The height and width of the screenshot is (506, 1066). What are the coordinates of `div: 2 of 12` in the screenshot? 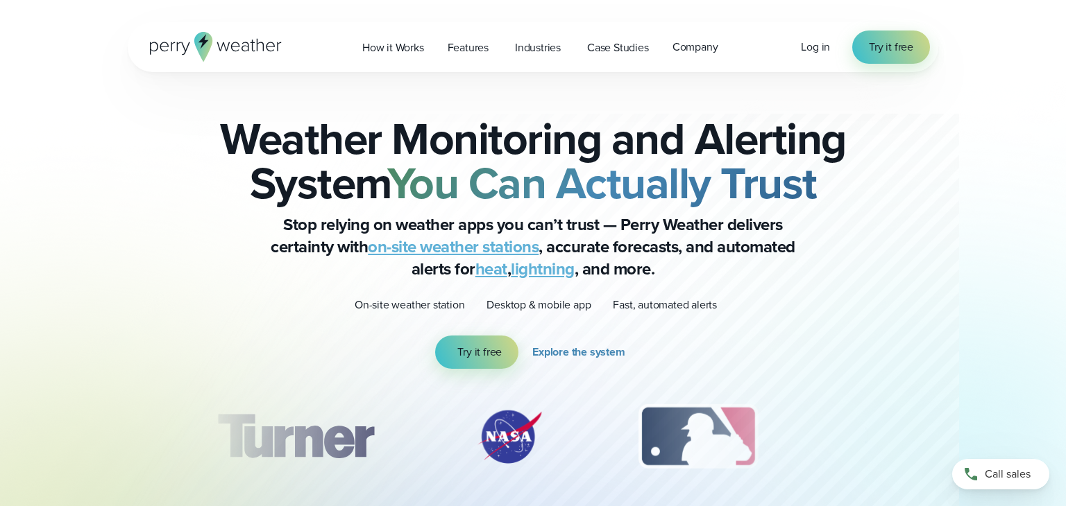 It's located at (509, 437).